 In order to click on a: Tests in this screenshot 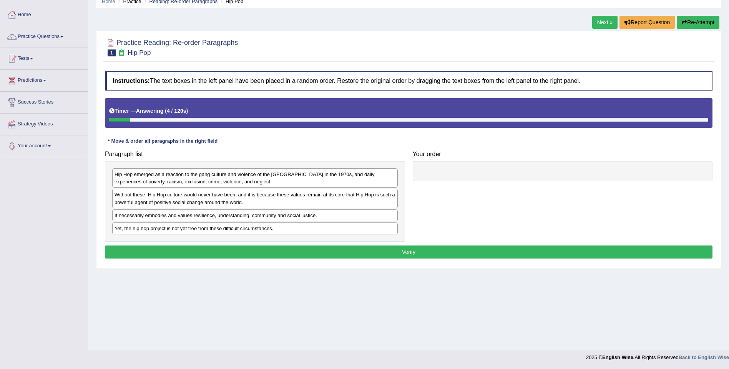, I will do `click(44, 58)`.